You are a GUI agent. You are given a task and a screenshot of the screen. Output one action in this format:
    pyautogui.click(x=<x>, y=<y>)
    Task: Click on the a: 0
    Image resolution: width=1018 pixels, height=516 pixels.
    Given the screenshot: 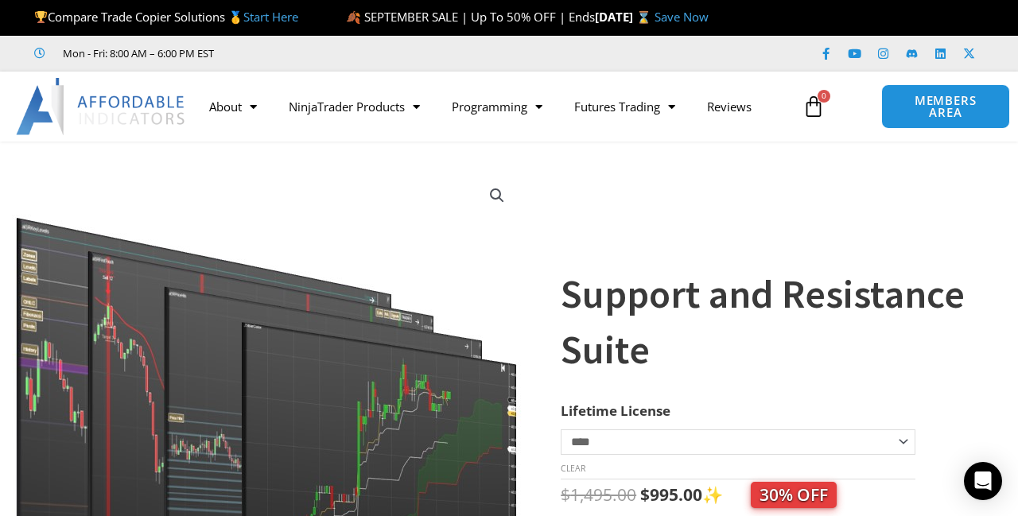 What is the action you would take?
    pyautogui.click(x=814, y=107)
    